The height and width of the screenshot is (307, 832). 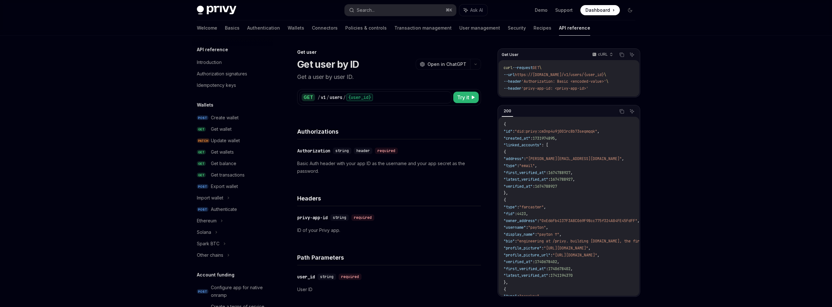 I want to click on a: Authorization signatures, so click(x=232, y=74).